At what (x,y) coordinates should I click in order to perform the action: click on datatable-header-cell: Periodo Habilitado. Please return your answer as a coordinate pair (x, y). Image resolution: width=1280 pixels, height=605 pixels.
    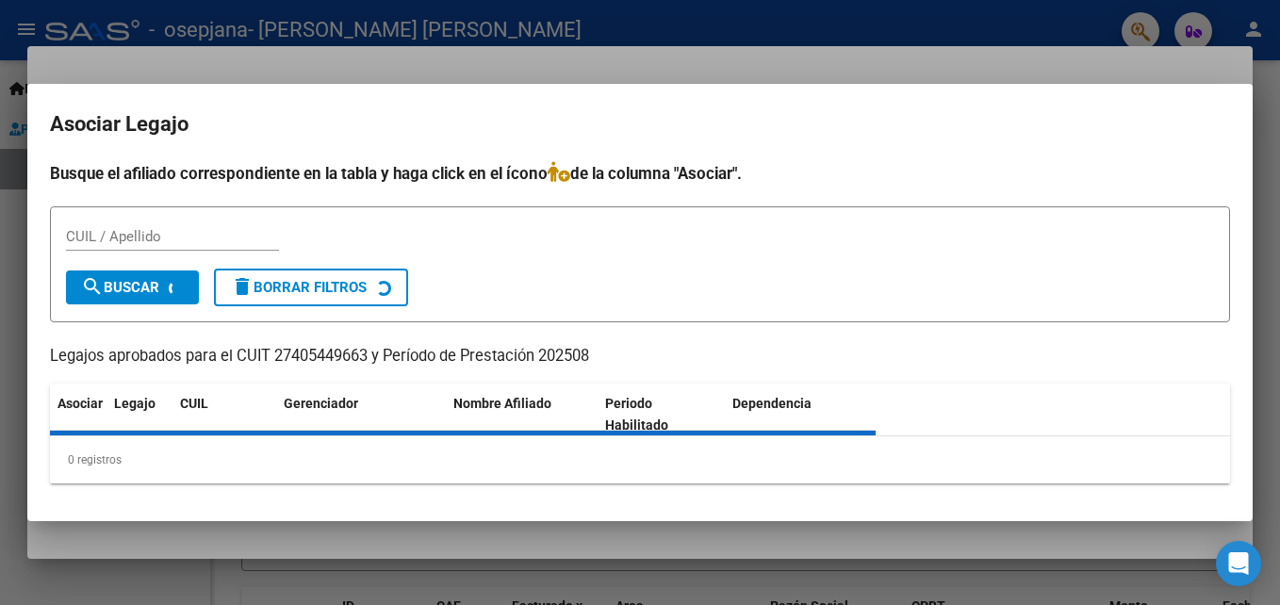
    Looking at the image, I should click on (661, 415).